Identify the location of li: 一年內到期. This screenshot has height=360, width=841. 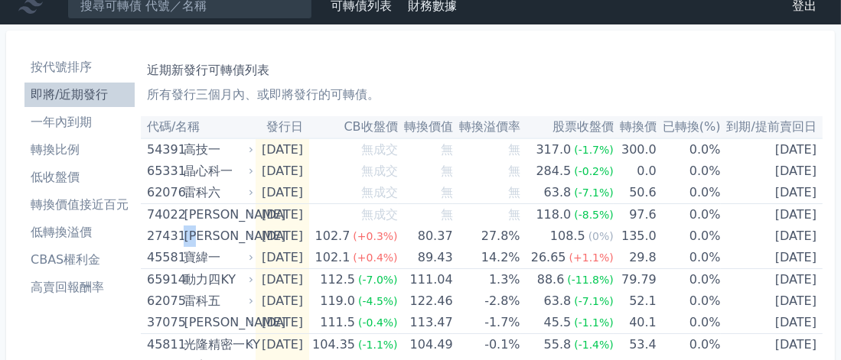
(80, 122).